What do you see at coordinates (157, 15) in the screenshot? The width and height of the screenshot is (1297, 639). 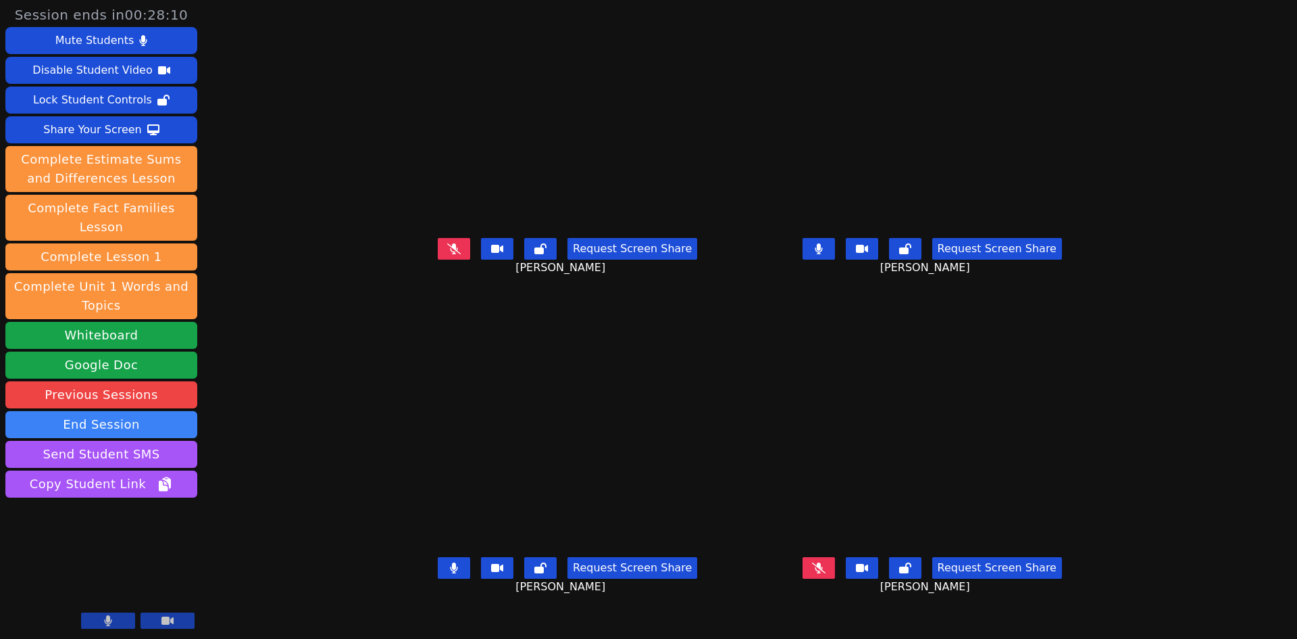 I see `time: 00:28:10` at bounding box center [157, 15].